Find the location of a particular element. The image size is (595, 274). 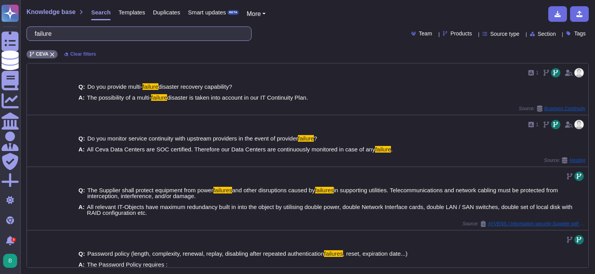

span: Source type is located at coordinates (505, 34).